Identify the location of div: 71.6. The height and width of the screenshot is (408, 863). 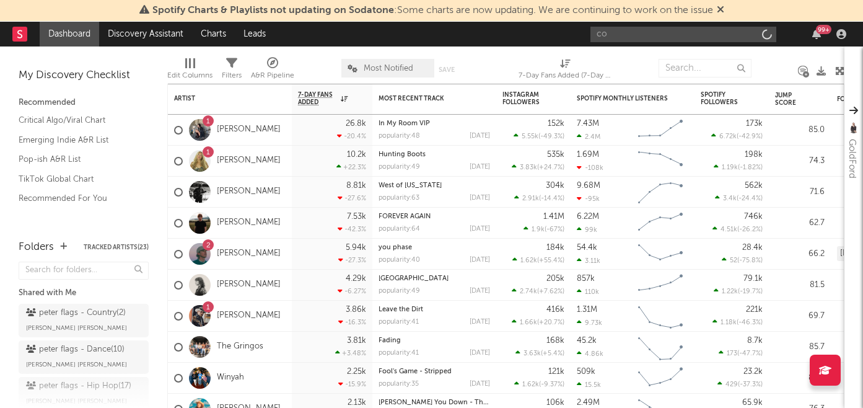
(800, 192).